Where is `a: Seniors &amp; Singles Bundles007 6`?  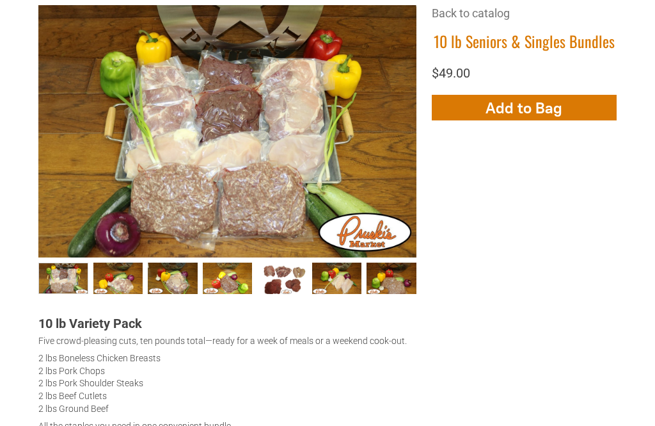 a: Seniors &amp; Singles Bundles007 6 is located at coordinates (392, 278).